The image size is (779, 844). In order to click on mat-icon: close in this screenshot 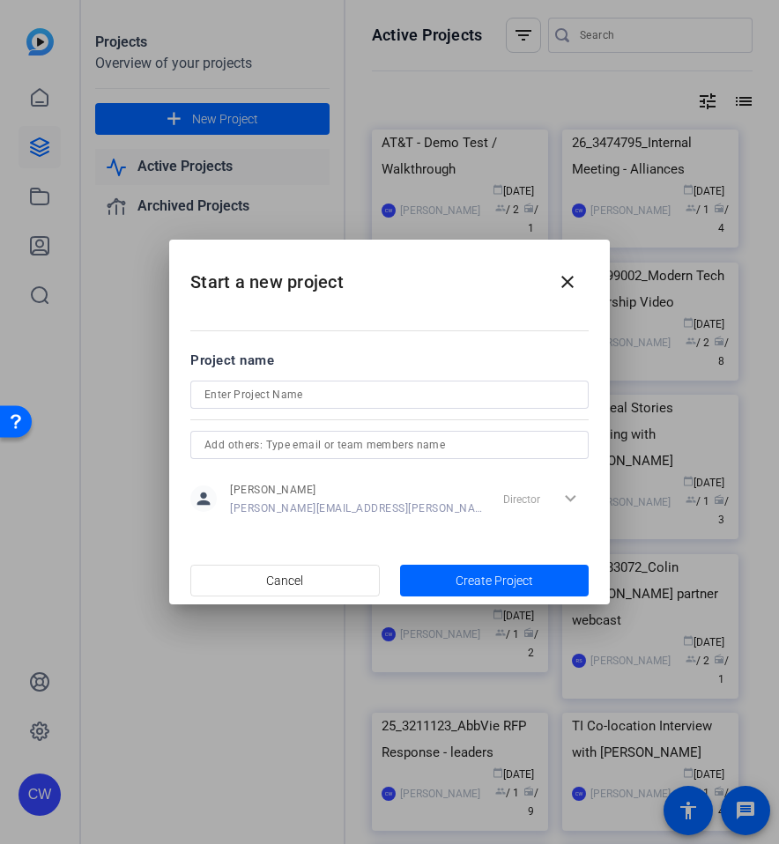, I will do `click(568, 282)`.